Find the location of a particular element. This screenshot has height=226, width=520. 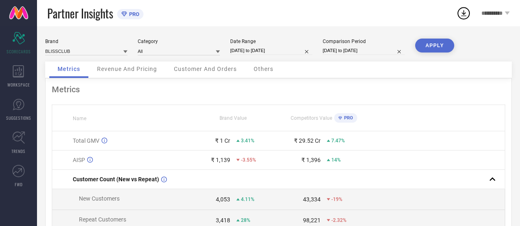

div: ₹ 1,139 is located at coordinates (220, 160).